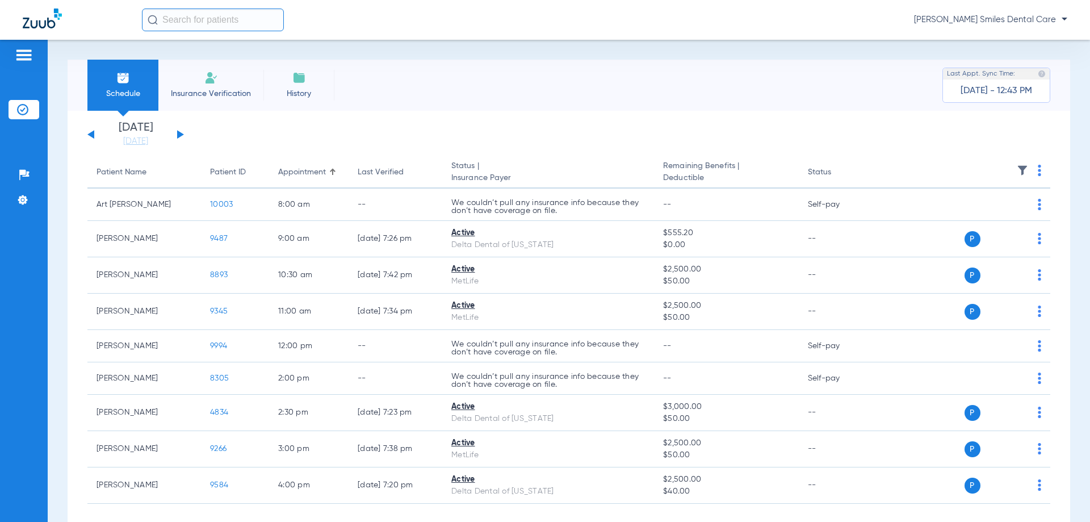 The width and height of the screenshot is (1090, 522). What do you see at coordinates (123, 94) in the screenshot?
I see `span: Schedule` at bounding box center [123, 94].